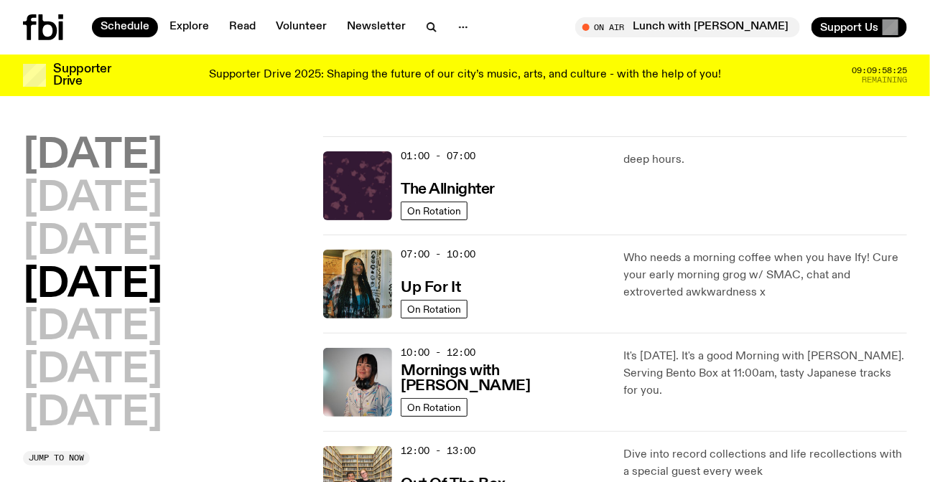  What do you see at coordinates (765, 160) in the screenshot?
I see `p: deep hours.` at bounding box center [765, 160].